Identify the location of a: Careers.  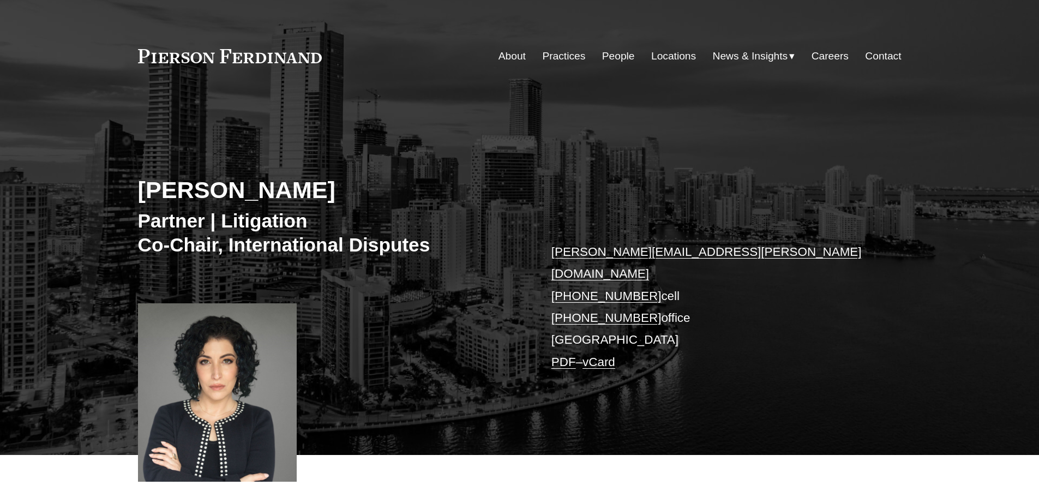
(830, 56).